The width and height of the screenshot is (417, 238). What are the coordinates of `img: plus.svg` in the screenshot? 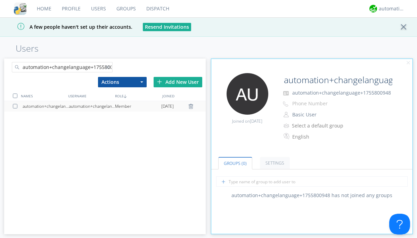 It's located at (159, 82).